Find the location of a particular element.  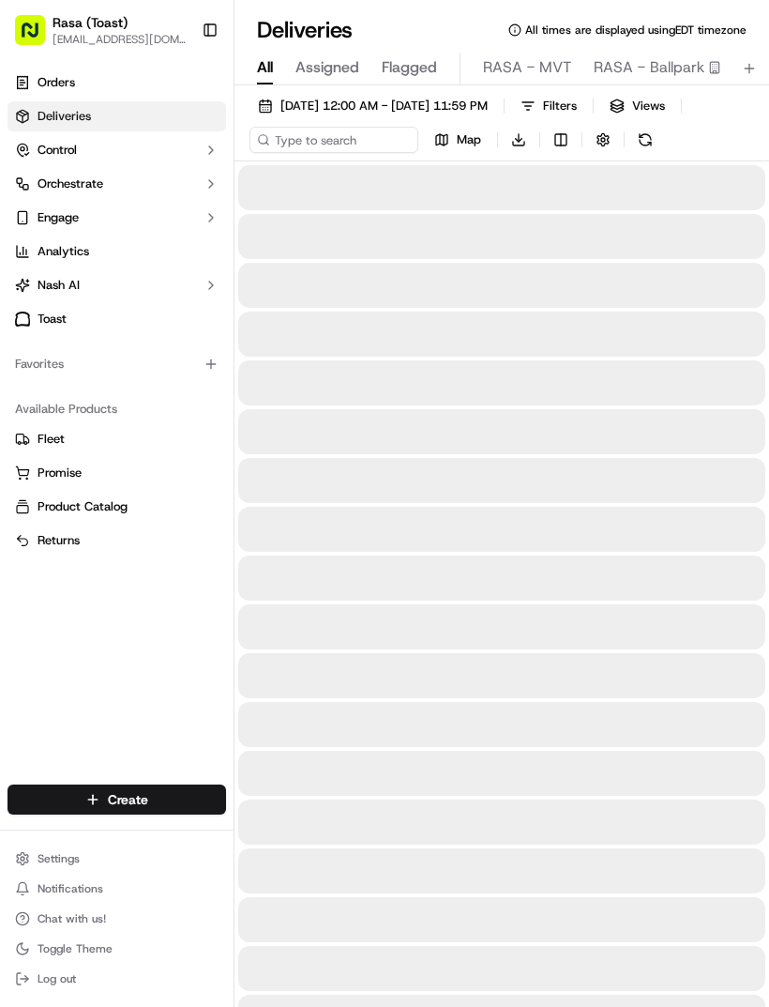

button: Returns is located at coordinates (116, 540).